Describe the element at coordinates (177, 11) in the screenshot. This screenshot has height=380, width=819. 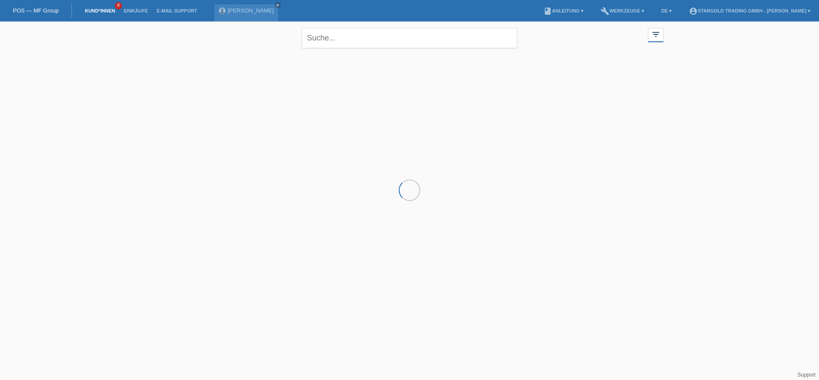
I see `a: E-Mail Support` at that location.